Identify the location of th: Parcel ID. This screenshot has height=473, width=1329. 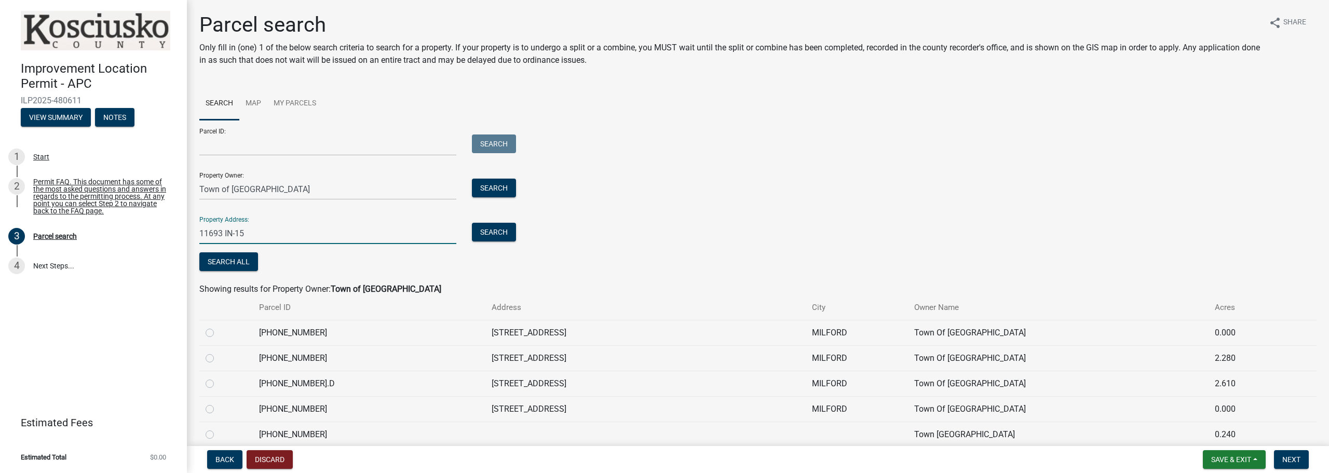
(369, 307).